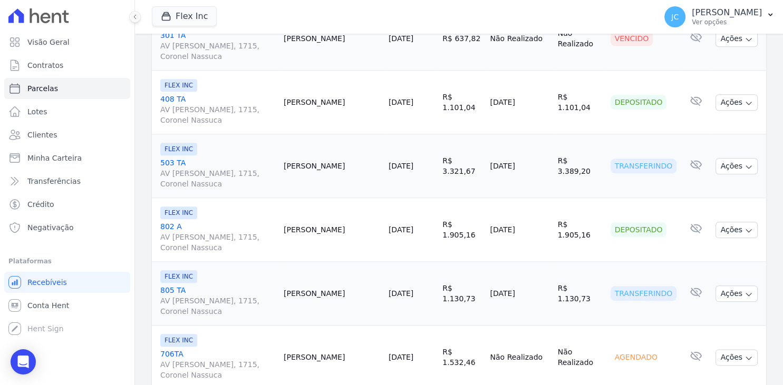 This screenshot has width=783, height=385. I want to click on span: Negativação, so click(51, 228).